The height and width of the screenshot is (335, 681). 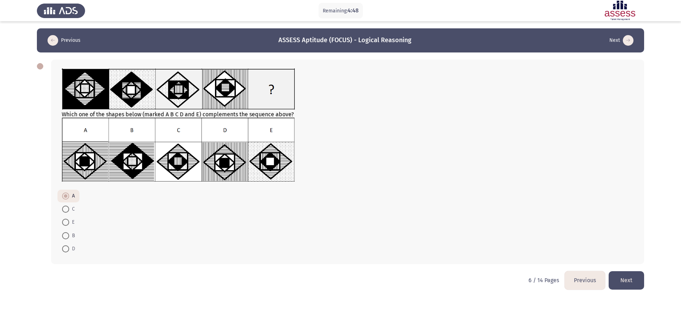 What do you see at coordinates (340, 11) in the screenshot?
I see `p: Remaining:` at bounding box center [340, 11].